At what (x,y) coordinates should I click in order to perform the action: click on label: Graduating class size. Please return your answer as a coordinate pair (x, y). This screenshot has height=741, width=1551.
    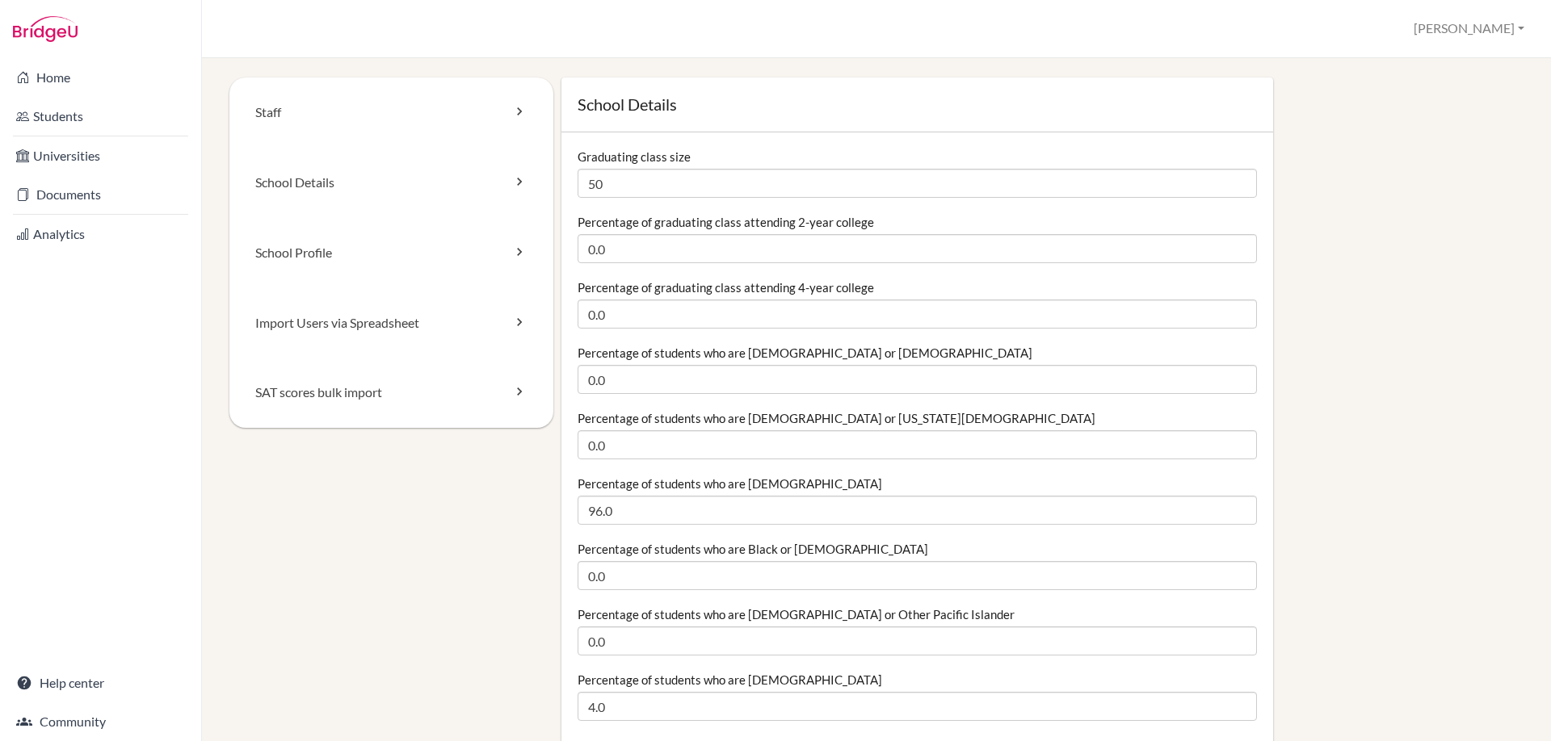
    Looking at the image, I should click on (634, 157).